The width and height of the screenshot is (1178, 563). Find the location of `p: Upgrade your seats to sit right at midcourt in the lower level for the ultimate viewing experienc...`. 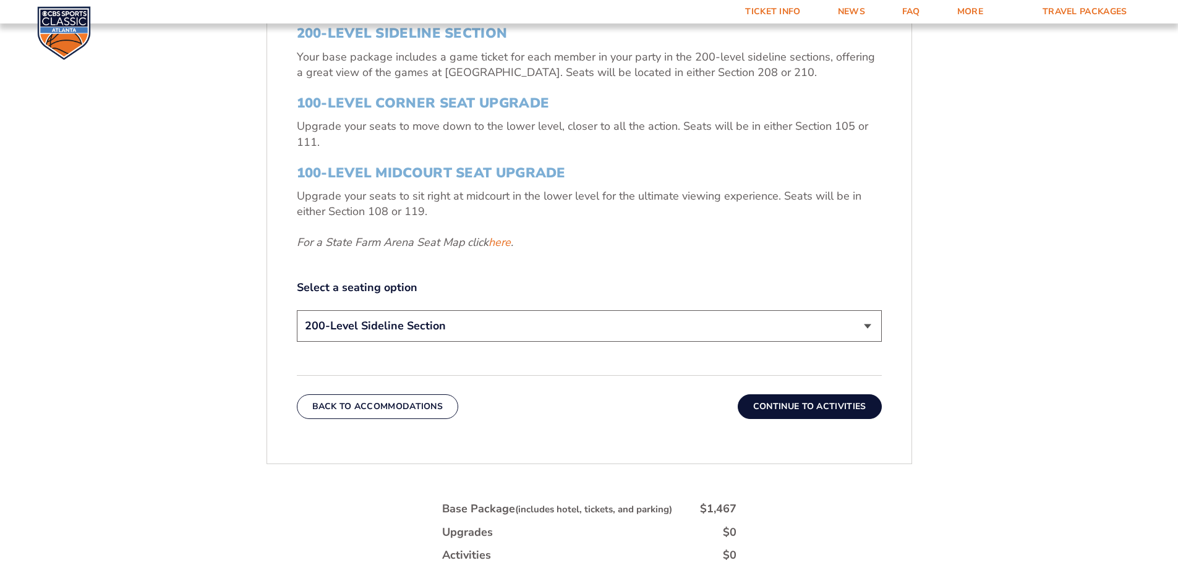

p: Upgrade your seats to sit right at midcourt in the lower level for the ultimate viewing experienc... is located at coordinates (589, 204).